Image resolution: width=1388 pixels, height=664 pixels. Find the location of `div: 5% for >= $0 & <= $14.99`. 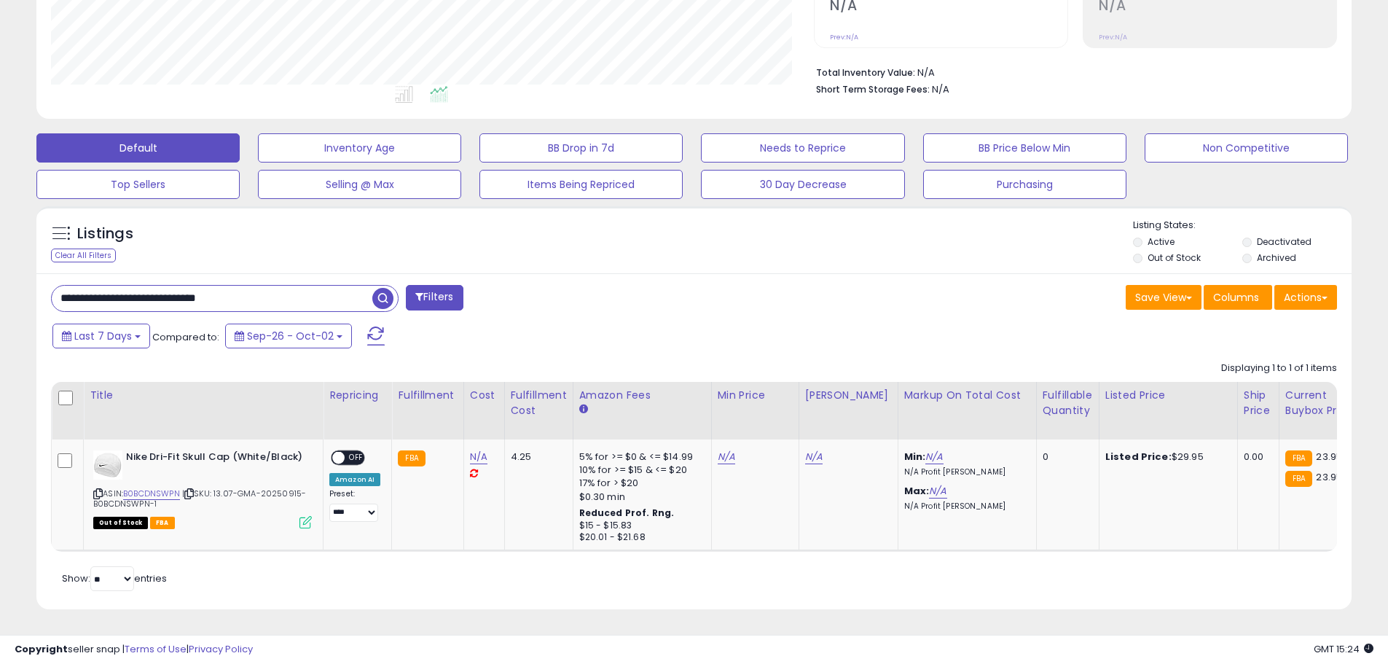

div: 5% for >= $0 & <= $14.99 is located at coordinates (640, 457).